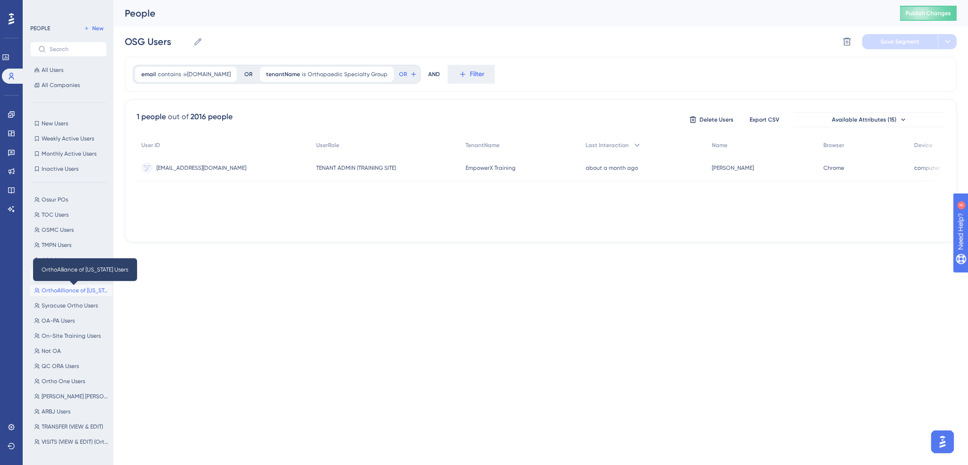 The width and height of the screenshot is (968, 465). I want to click on button: Export CSV, so click(765, 120).